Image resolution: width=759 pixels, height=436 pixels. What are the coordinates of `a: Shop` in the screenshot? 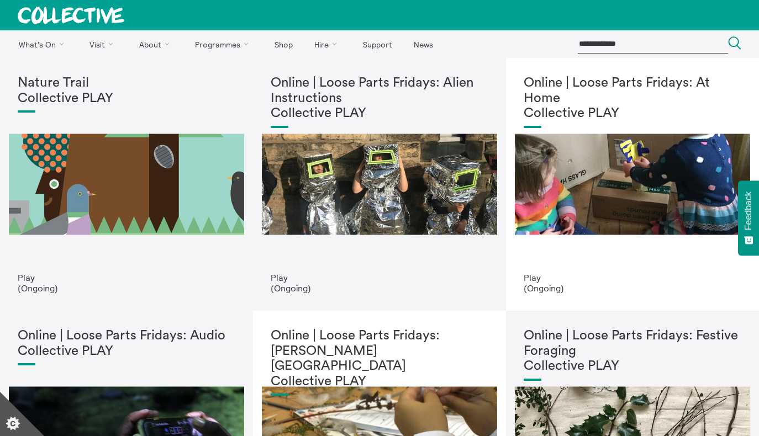 It's located at (283, 44).